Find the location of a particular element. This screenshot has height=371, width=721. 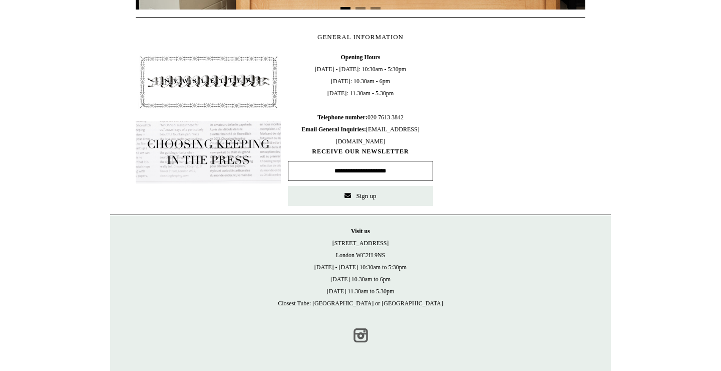

button: Page 3 is located at coordinates (376, 8).